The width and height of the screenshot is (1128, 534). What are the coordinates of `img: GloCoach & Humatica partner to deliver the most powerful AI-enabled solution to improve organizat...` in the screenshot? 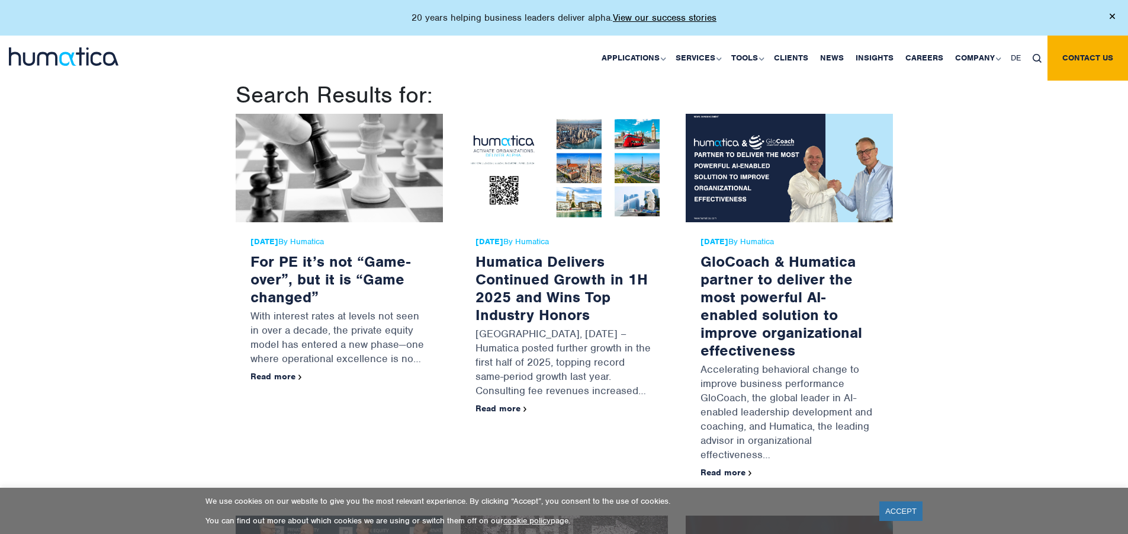 It's located at (790, 168).